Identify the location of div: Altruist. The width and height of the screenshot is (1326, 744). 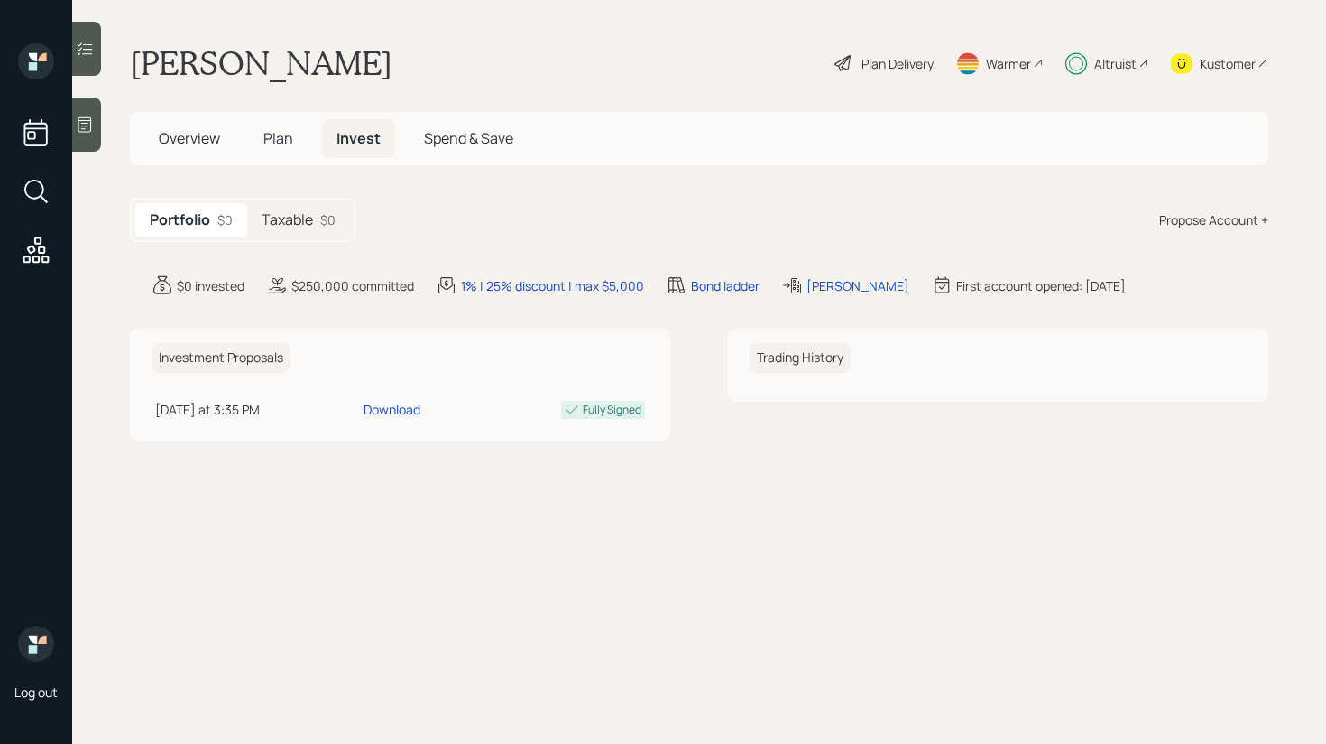
(1115, 63).